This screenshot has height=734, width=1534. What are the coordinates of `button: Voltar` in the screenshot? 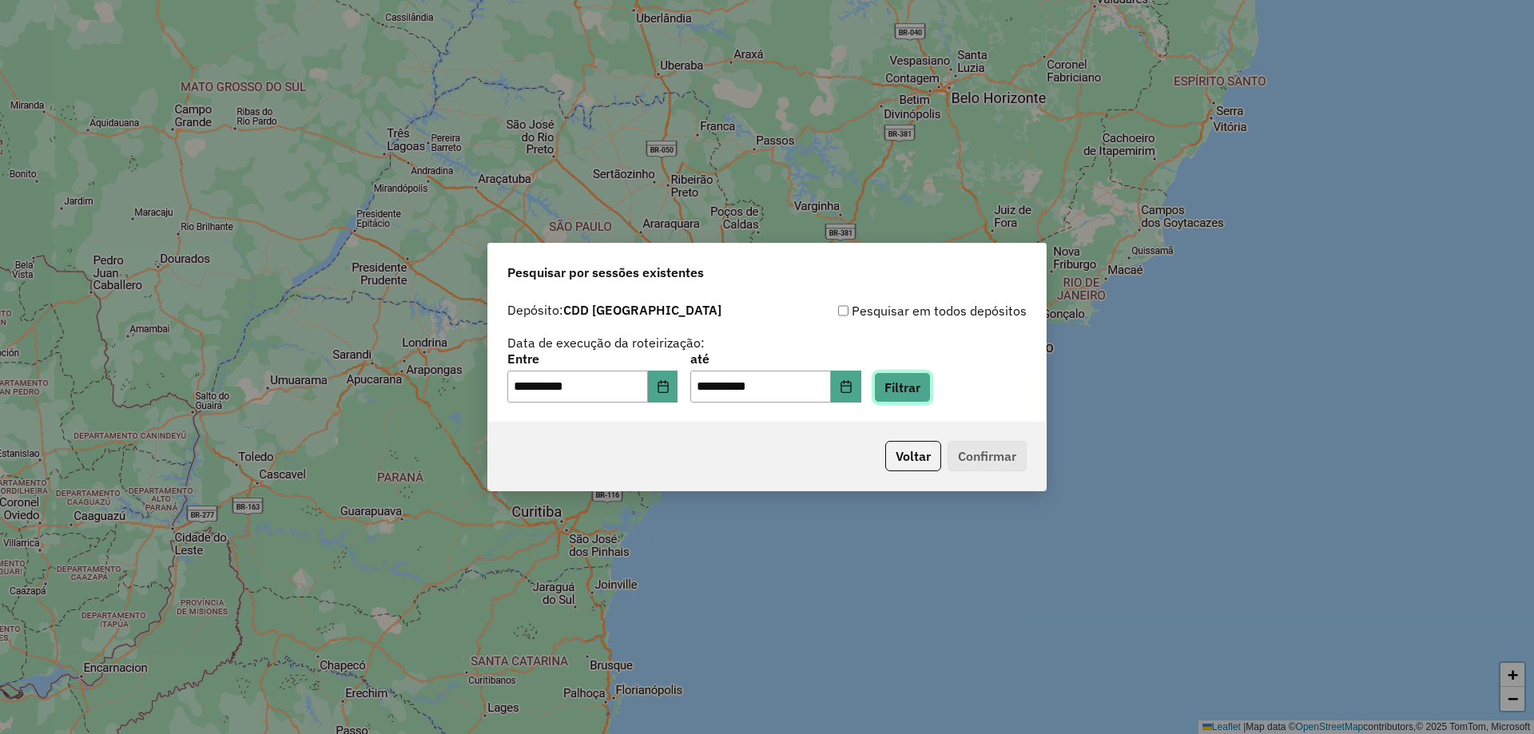 It's located at (913, 456).